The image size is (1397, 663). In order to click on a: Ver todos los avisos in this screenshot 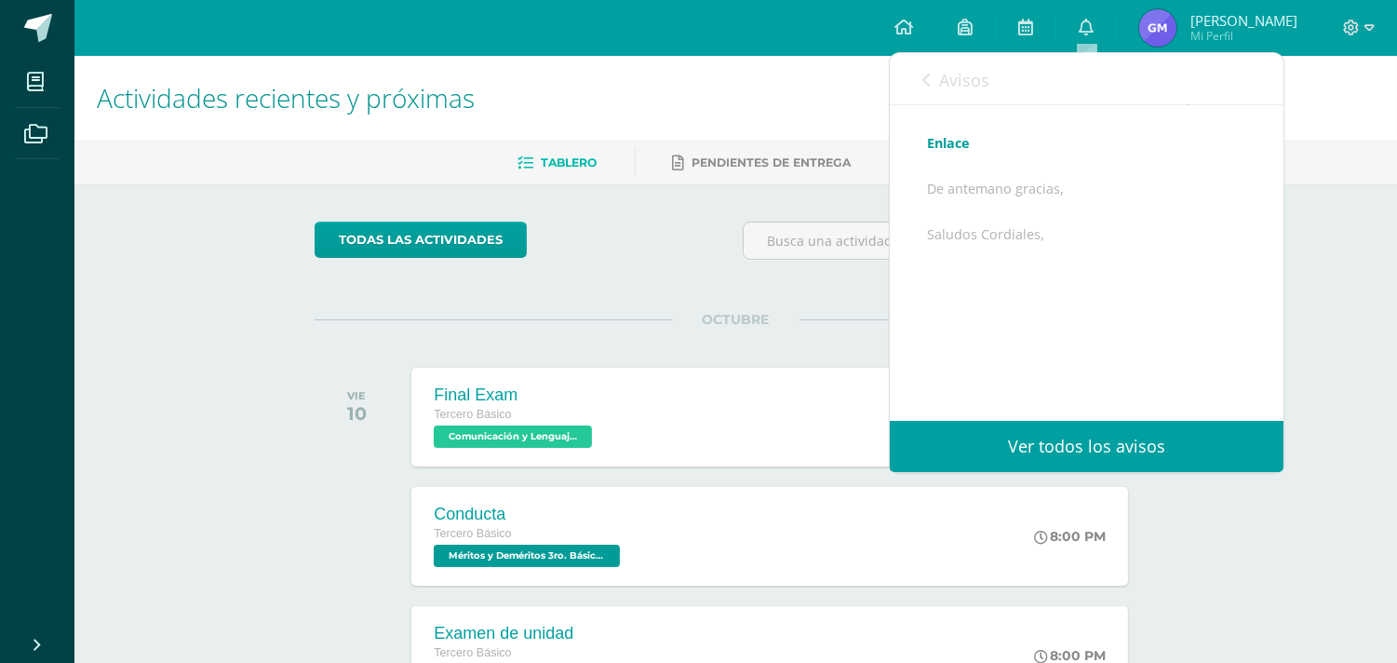, I will do `click(1086, 446)`.